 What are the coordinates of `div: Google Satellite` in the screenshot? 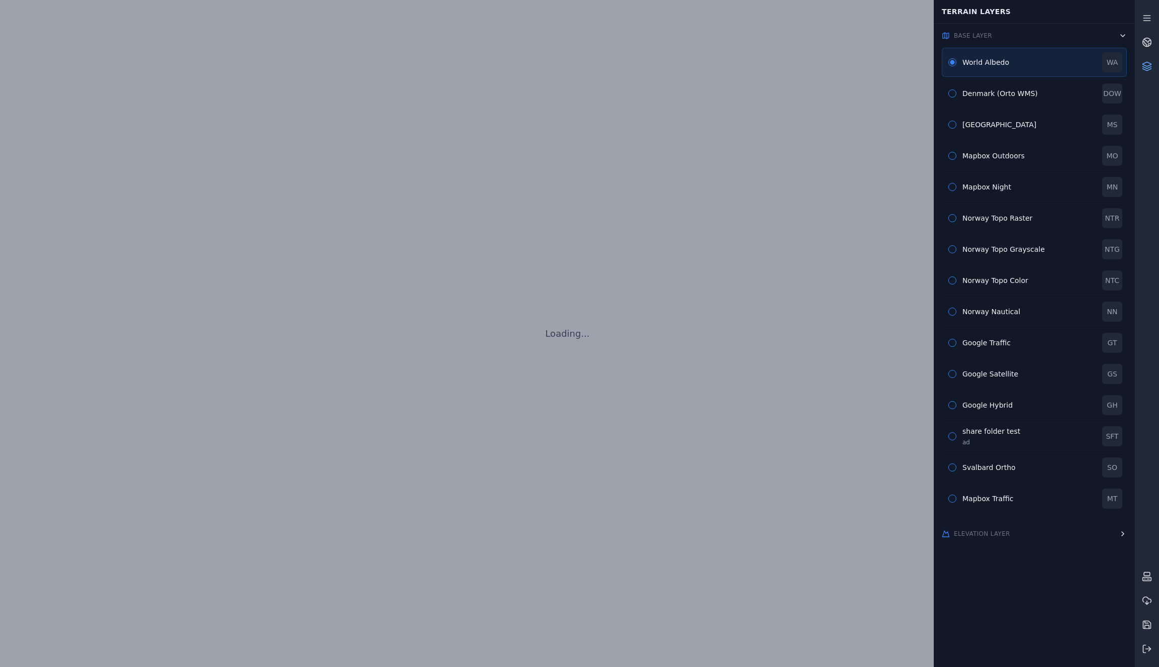 It's located at (1030, 374).